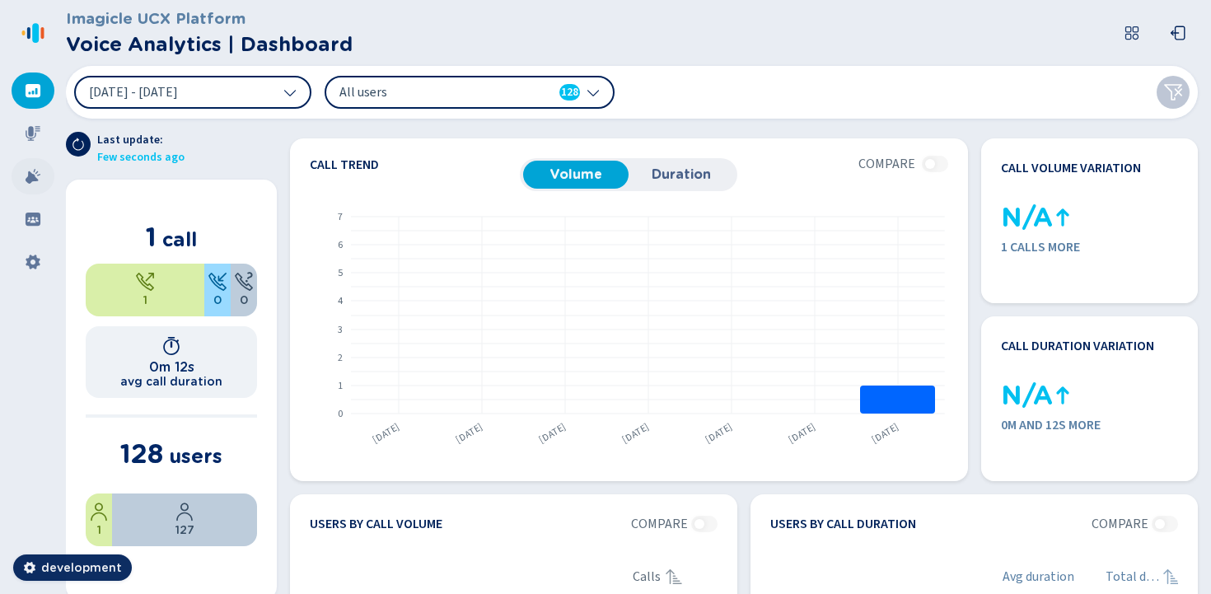  I want to click on svg: timer, so click(171, 346).